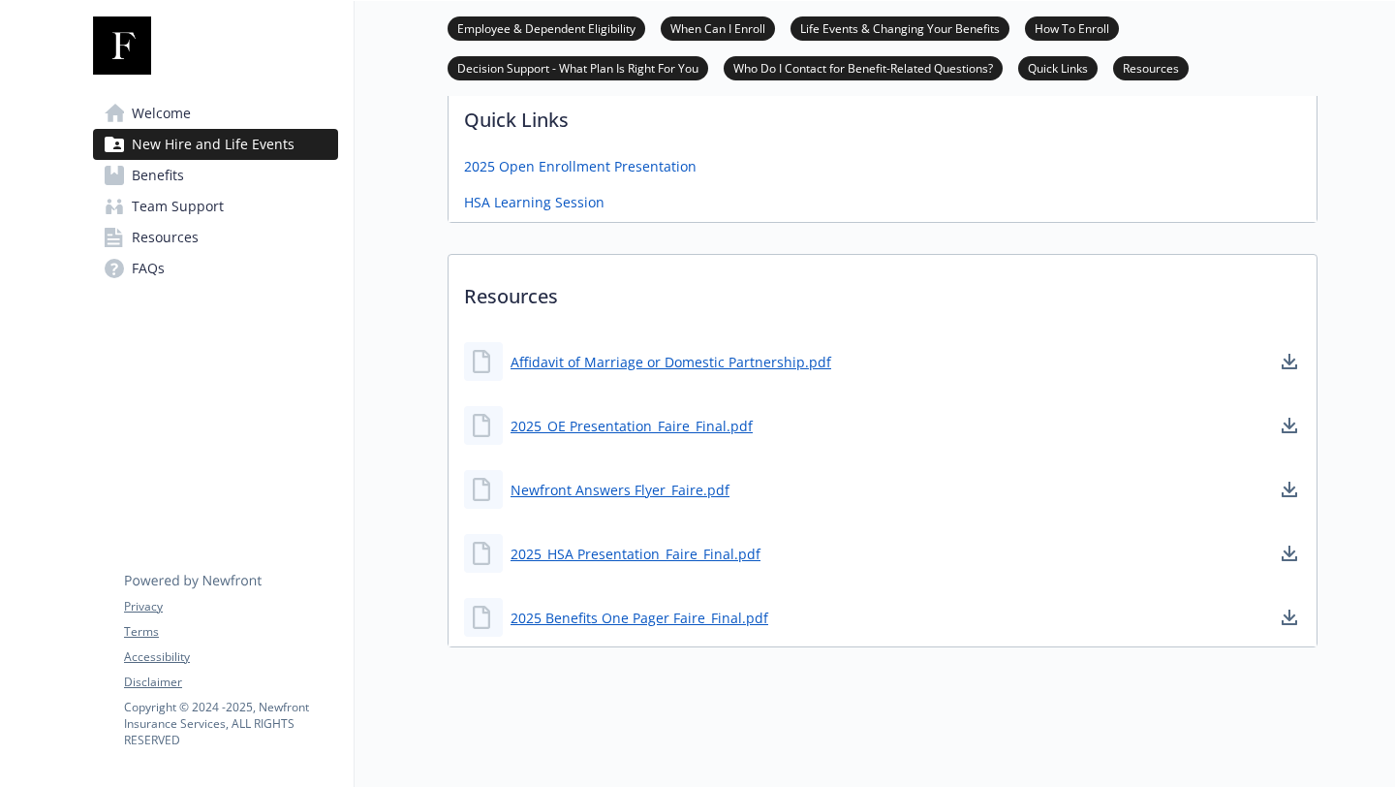  Describe the element at coordinates (534, 202) in the screenshot. I see `a: HSA Learning Session` at that location.